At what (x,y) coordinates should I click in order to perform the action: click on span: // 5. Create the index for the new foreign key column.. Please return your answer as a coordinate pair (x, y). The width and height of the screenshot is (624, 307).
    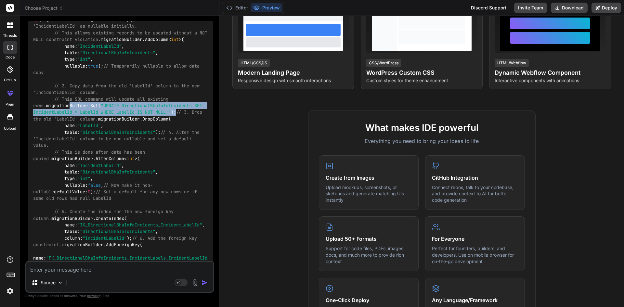
    Looking at the image, I should click on (105, 215).